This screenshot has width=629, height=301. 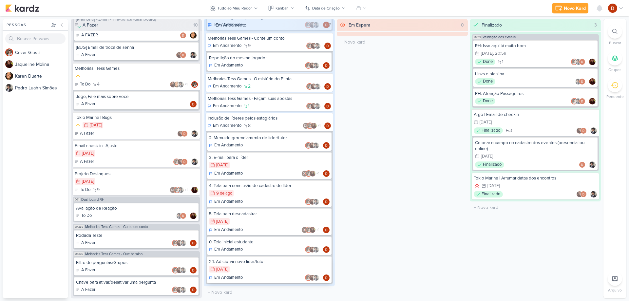 I want to click on div: 0, so click(x=462, y=25).